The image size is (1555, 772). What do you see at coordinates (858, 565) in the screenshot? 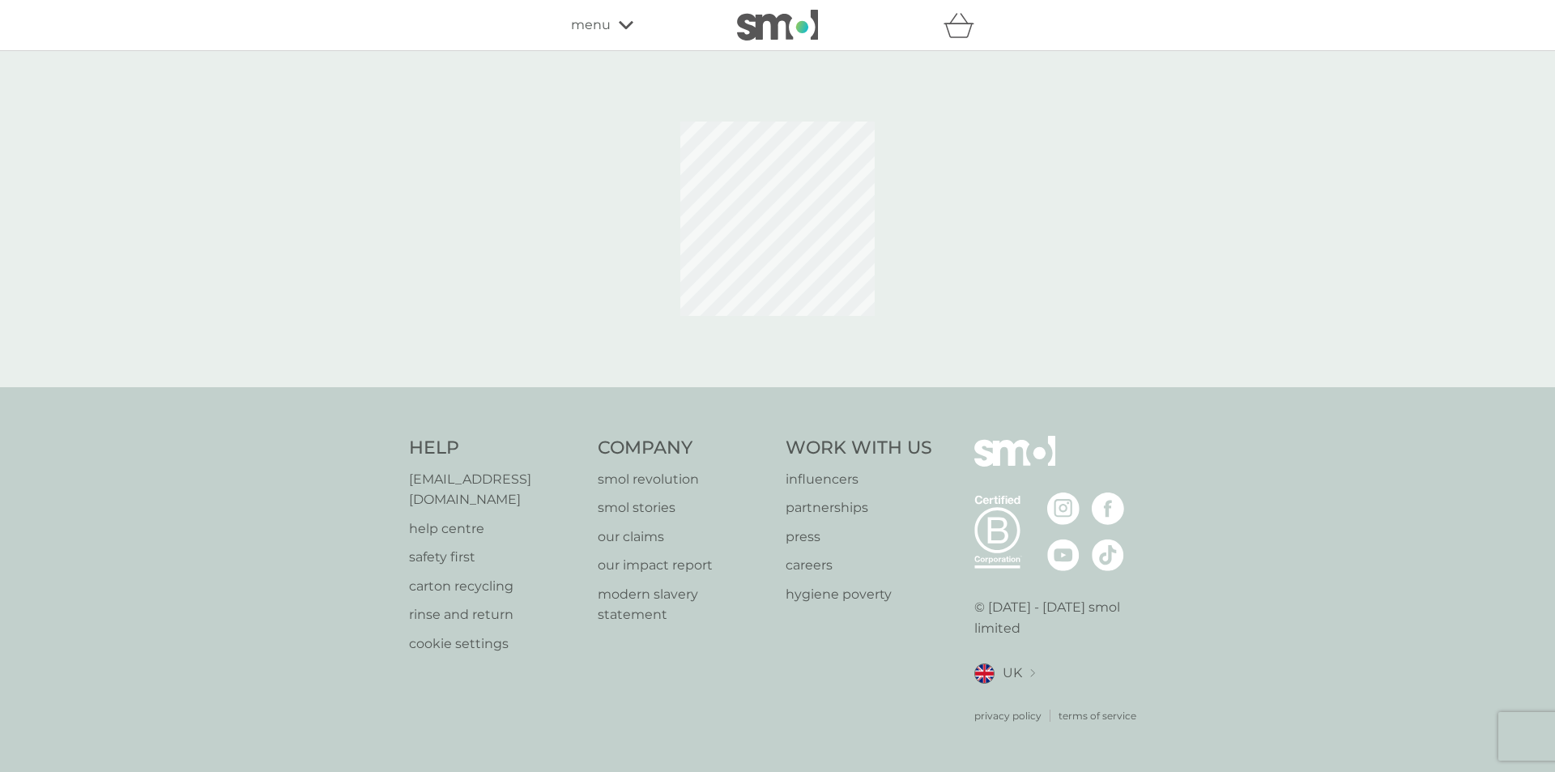
I see `p: careers` at bounding box center [858, 565].